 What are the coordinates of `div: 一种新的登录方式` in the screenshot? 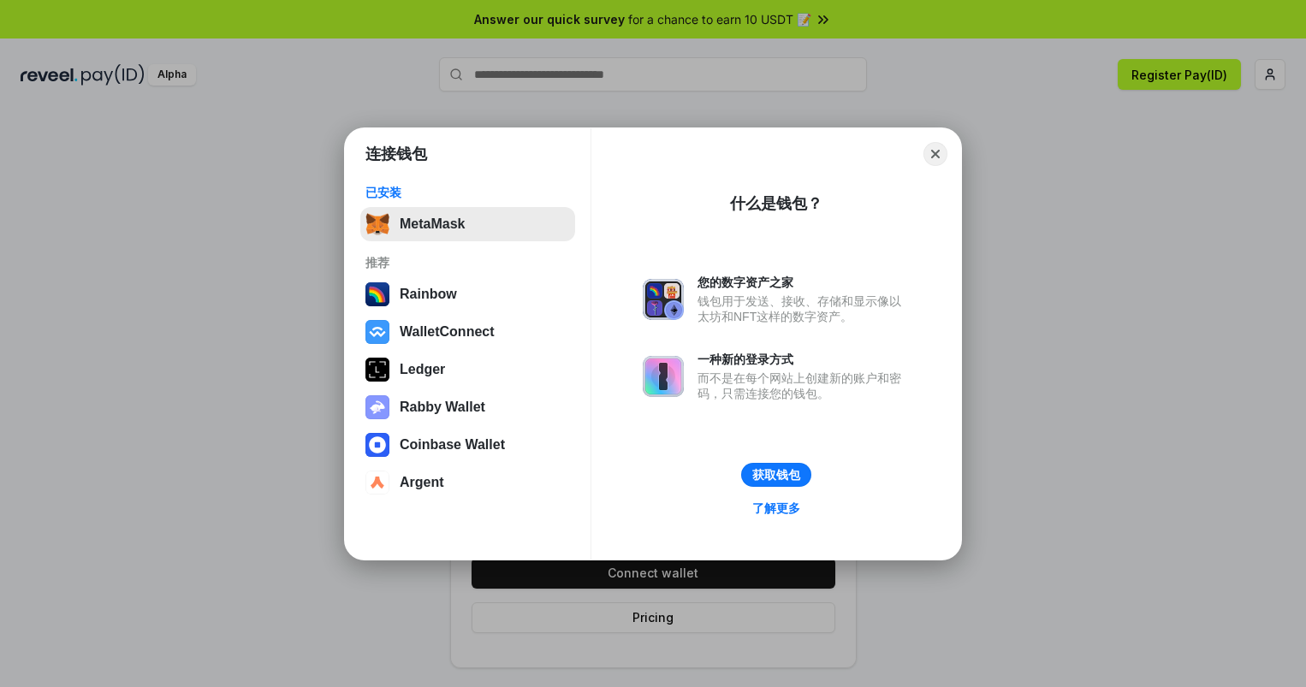 It's located at (804, 359).